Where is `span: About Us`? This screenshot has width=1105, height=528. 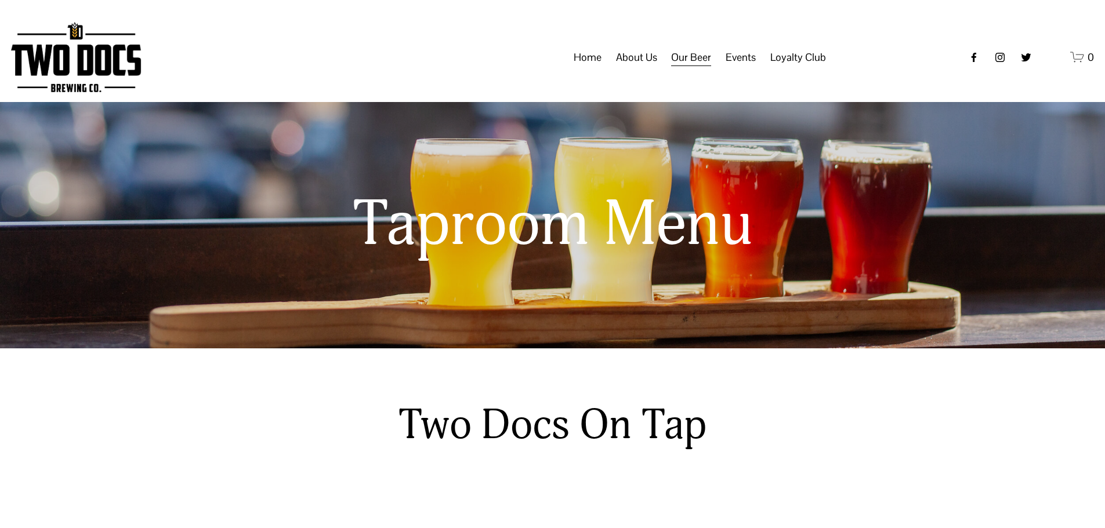 span: About Us is located at coordinates (636, 57).